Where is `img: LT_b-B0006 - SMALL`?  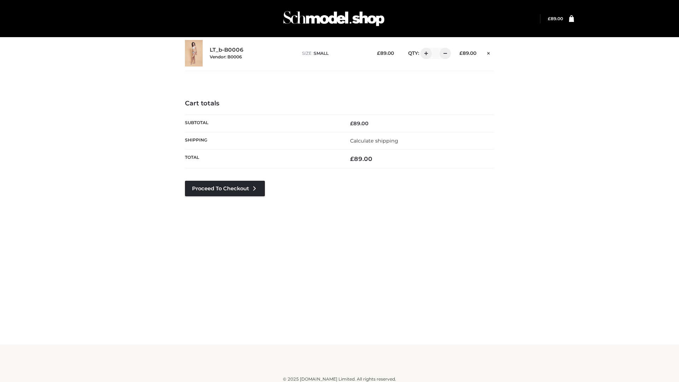 img: LT_b-B0006 - SMALL is located at coordinates (194, 53).